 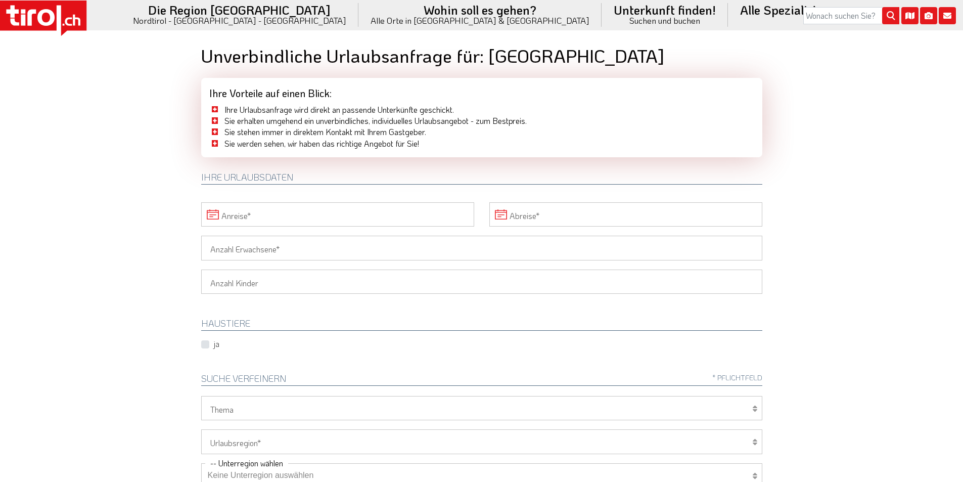 I want to click on div: Ihre Vorteile auf einen Blick:, so click(x=482, y=91).